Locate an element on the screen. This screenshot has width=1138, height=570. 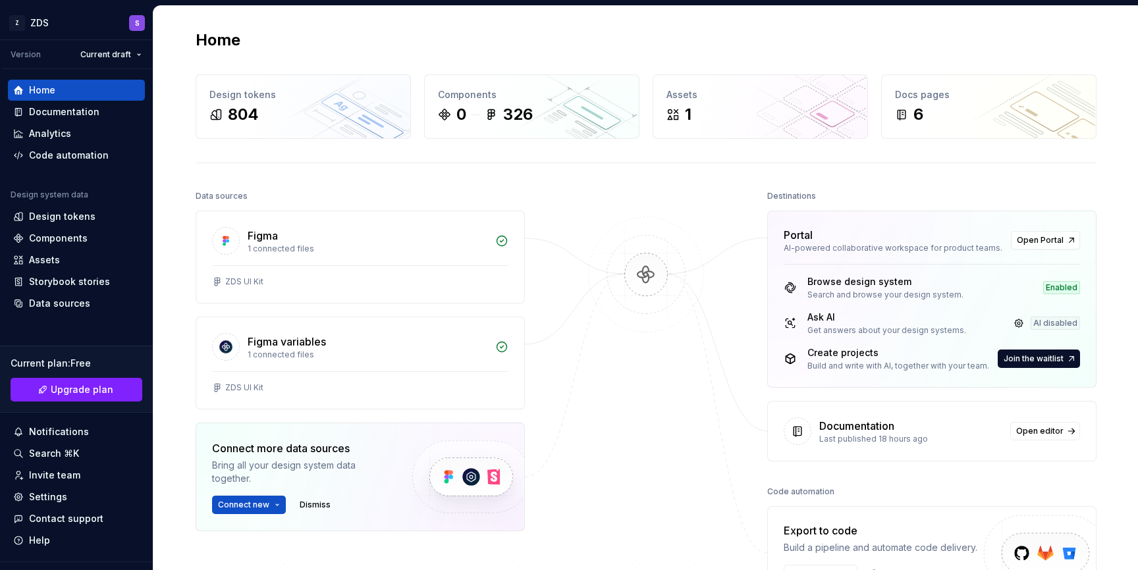
div: Ask AI is located at coordinates (886, 317).